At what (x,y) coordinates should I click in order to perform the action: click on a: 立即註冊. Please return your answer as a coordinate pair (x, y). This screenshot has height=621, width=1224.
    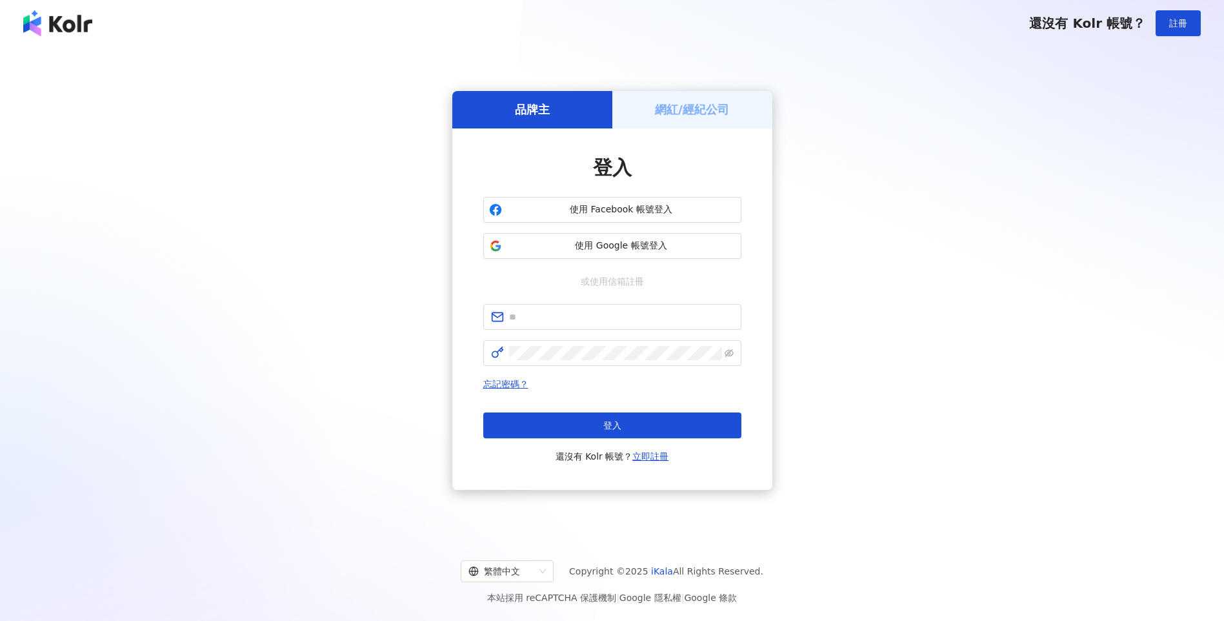
    Looking at the image, I should click on (650, 456).